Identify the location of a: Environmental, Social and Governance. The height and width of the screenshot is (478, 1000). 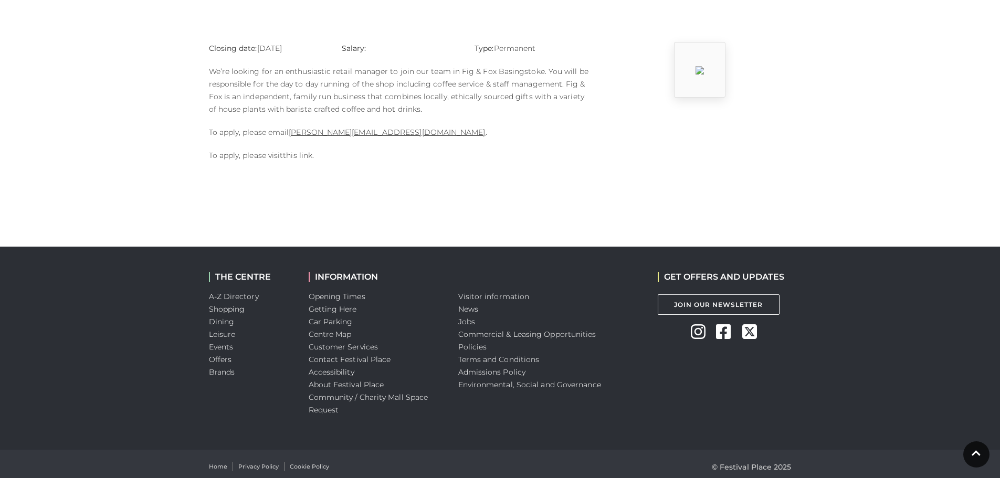
(529, 385).